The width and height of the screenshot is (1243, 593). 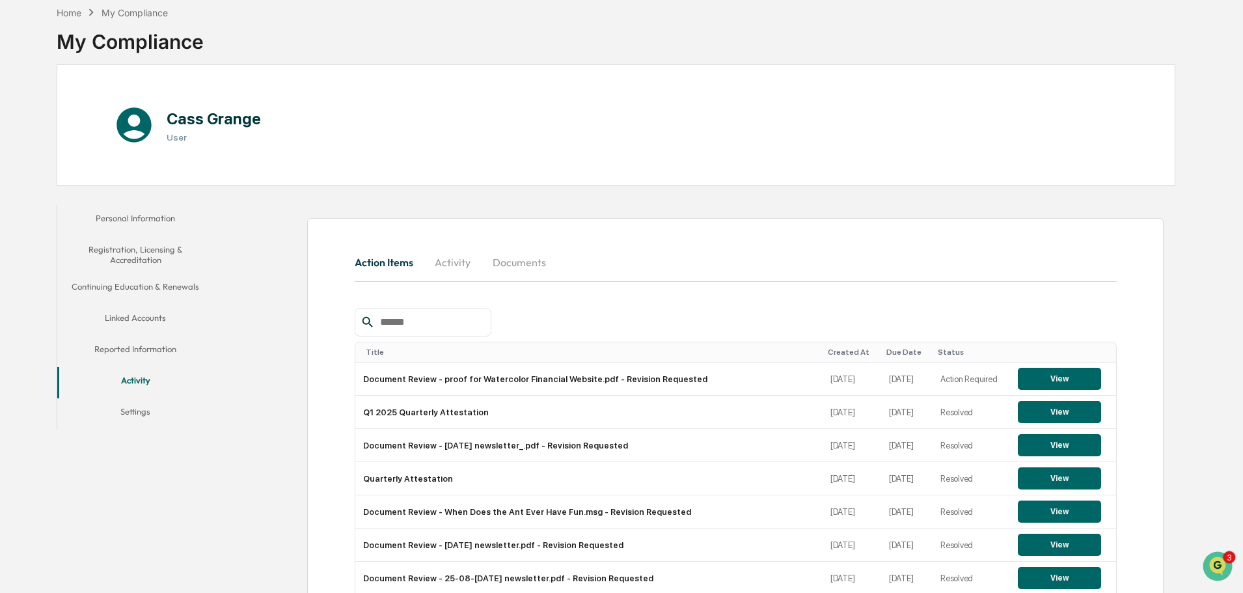 I want to click on div: We're available if you need us!, so click(x=118, y=118).